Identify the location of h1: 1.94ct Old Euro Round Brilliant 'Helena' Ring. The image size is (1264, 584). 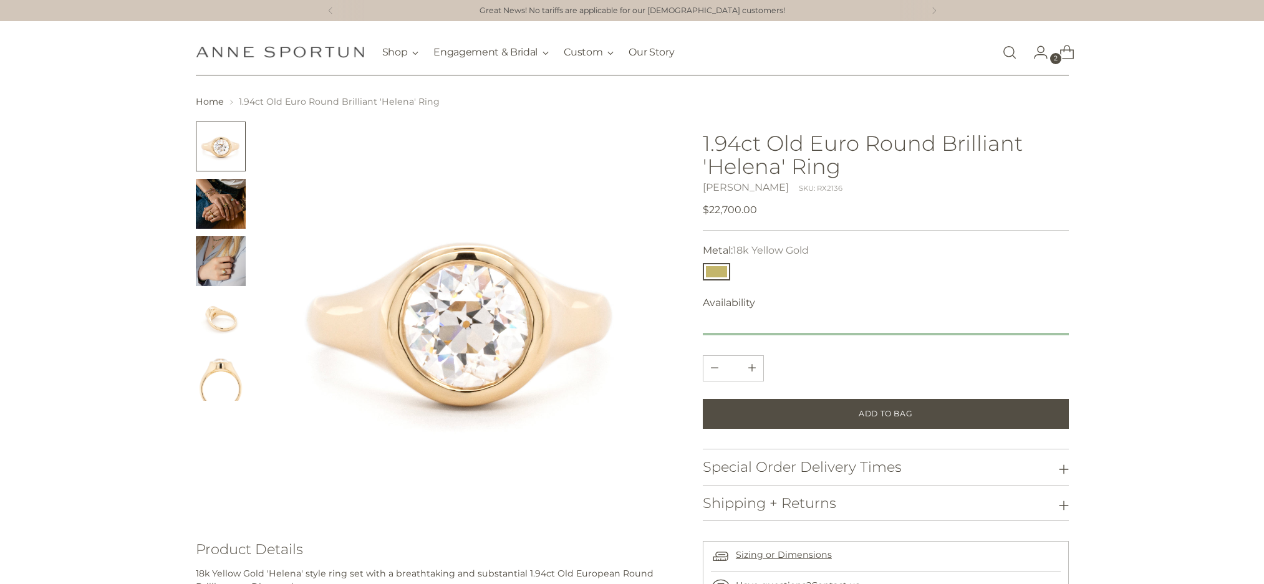
(886, 155).